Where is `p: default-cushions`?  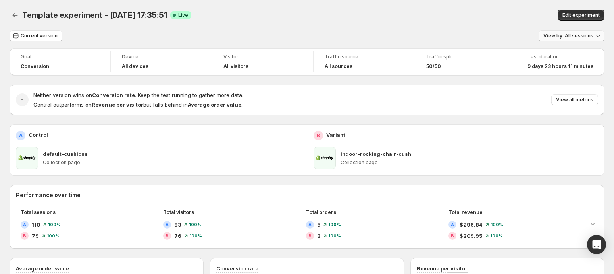 p: default-cushions is located at coordinates (65, 154).